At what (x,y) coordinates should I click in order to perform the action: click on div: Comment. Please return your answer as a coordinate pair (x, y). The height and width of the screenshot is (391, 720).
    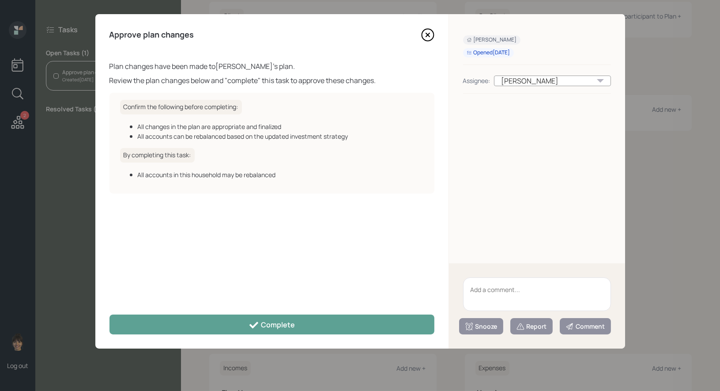
    Looking at the image, I should click on (585, 326).